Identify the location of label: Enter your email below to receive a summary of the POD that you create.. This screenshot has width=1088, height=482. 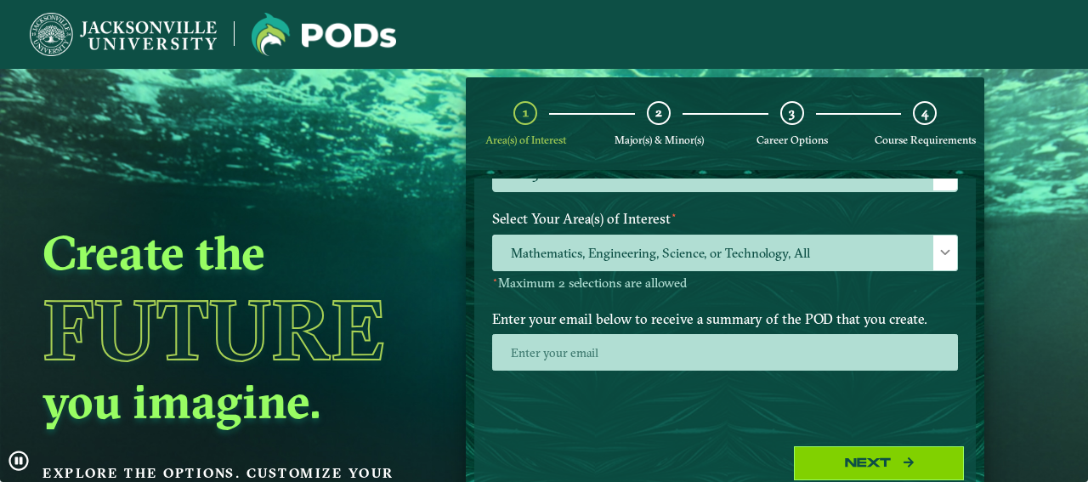
(725, 319).